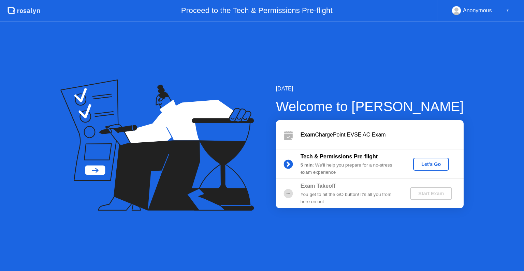  I want to click on div: Let's Go, so click(431, 164).